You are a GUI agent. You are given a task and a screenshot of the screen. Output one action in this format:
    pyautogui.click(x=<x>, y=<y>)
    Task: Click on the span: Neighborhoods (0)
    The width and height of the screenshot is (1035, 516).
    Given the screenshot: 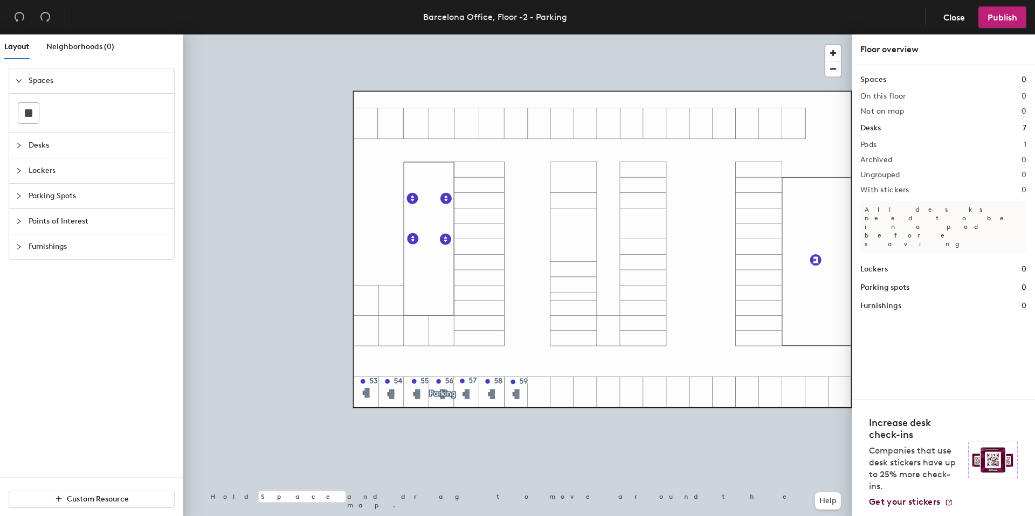 What is the action you would take?
    pyautogui.click(x=80, y=46)
    